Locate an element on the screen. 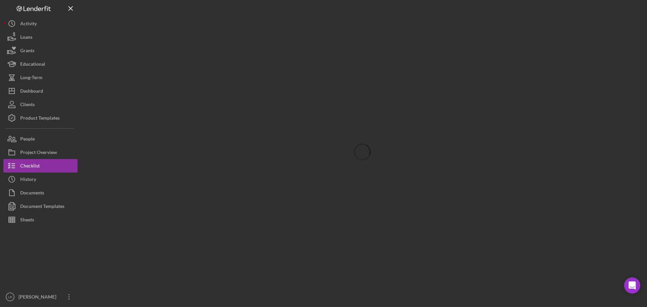  div: Activity is located at coordinates (28, 24).